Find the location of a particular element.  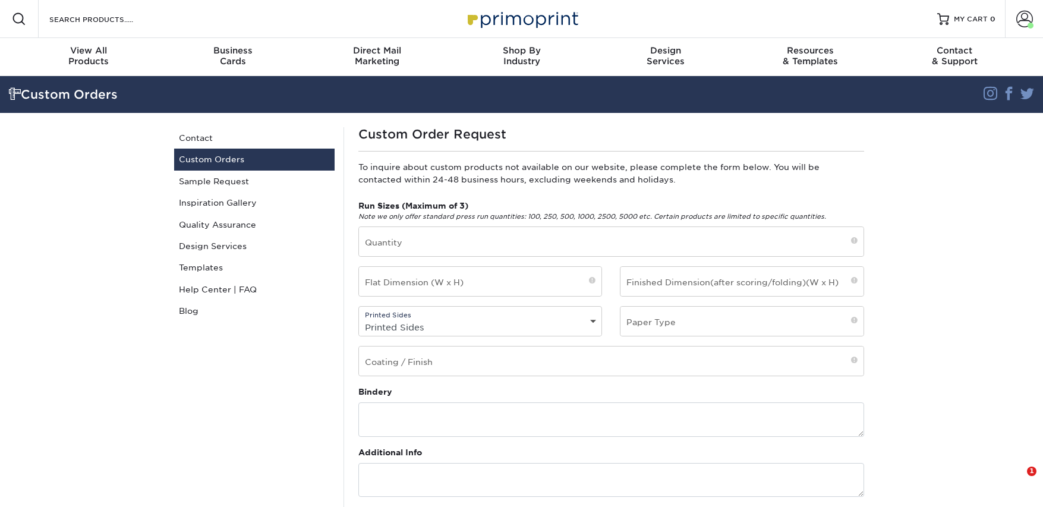

a: Templates is located at coordinates (254, 267).